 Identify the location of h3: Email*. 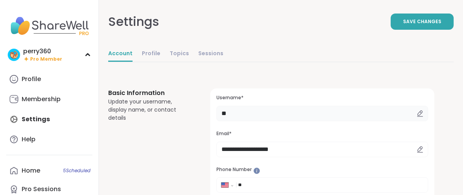
(322, 134).